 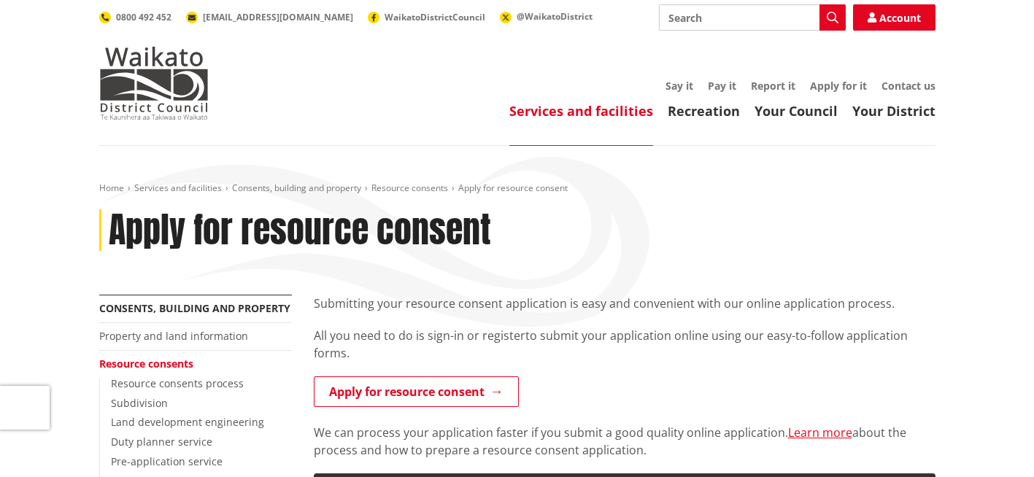 I want to click on p: We can process your application faster if you submit a good quality online application. about the..., so click(x=624, y=441).